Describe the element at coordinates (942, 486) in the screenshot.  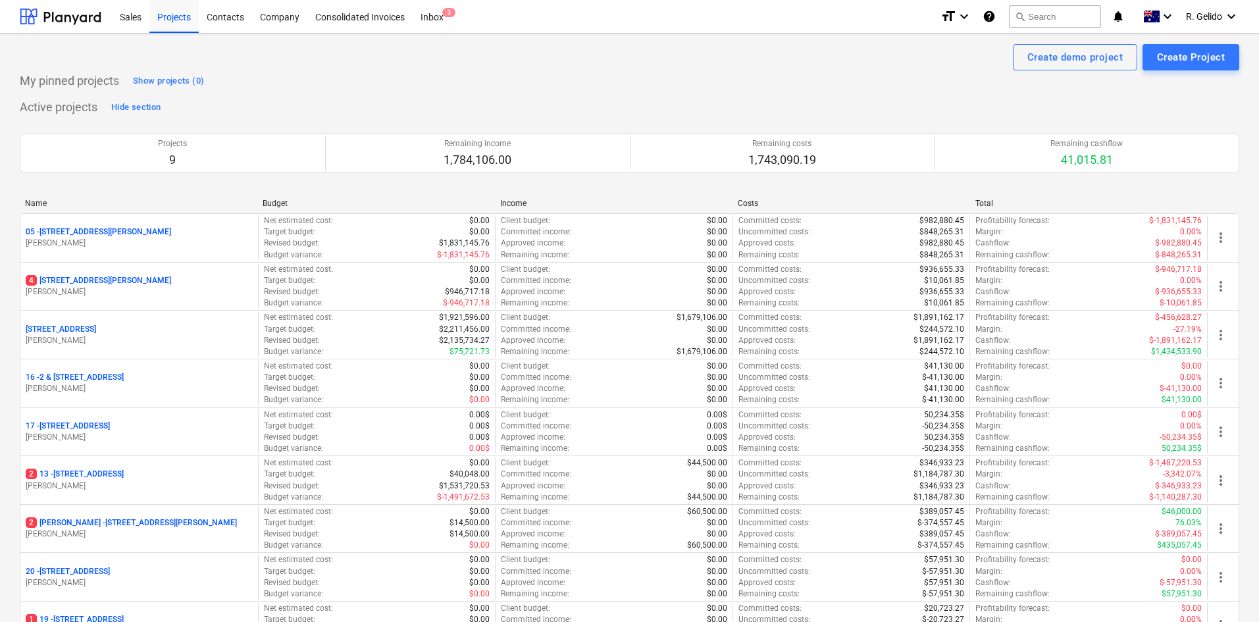
I see `p: $346,933.23` at that location.